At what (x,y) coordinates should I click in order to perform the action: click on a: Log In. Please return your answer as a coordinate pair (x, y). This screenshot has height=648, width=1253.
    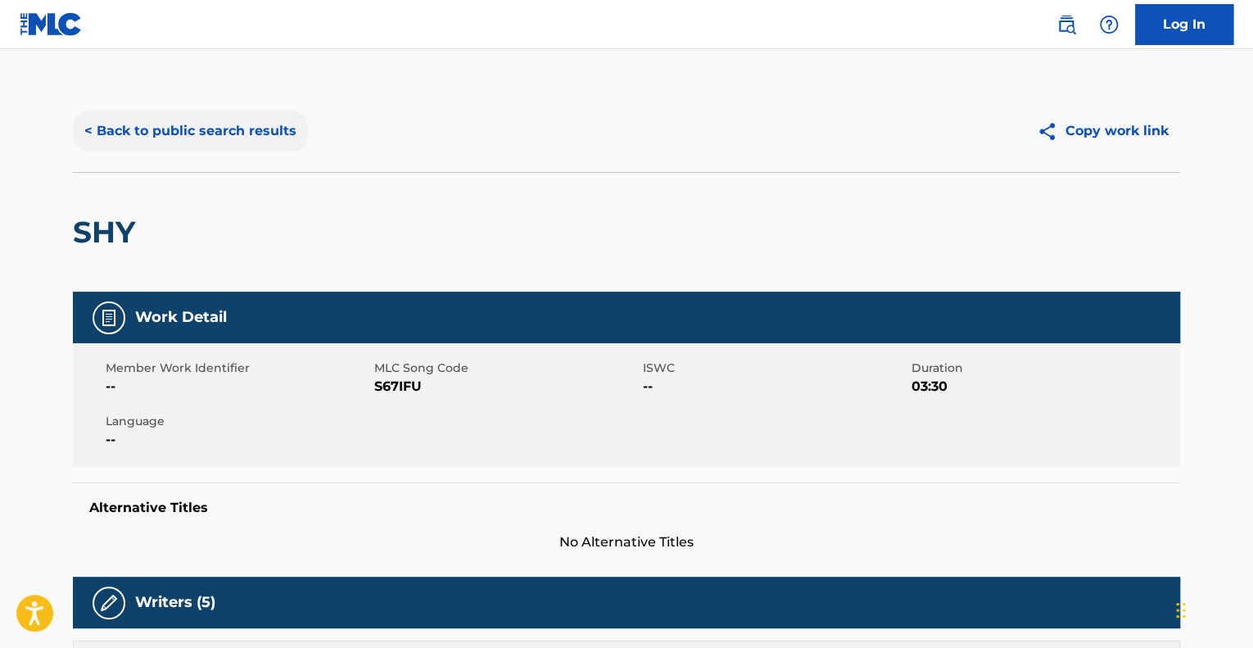
    Looking at the image, I should click on (1184, 25).